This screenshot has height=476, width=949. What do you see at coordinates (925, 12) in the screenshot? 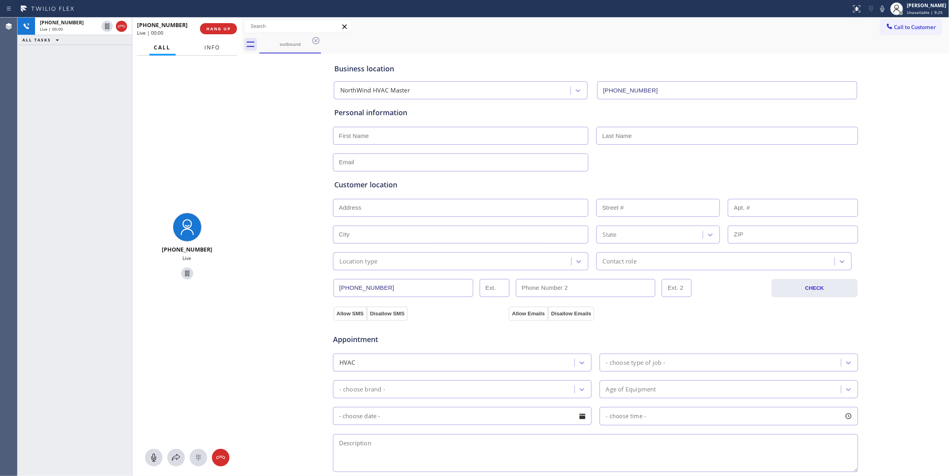
I see `span: Unavailable | 9:25` at bounding box center [925, 12].